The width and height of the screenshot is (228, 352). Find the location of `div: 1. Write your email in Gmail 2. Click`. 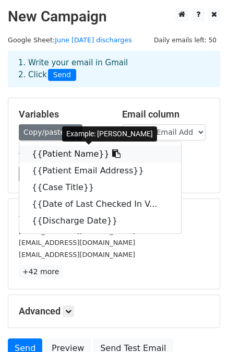

div: 1. Write your email in Gmail 2. Click is located at coordinates (114, 69).